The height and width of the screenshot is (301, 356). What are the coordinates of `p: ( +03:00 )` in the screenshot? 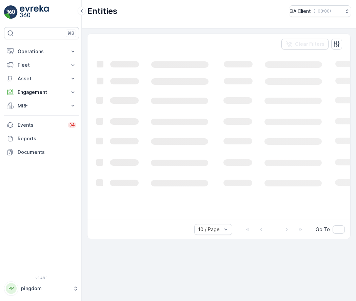 It's located at (322, 11).